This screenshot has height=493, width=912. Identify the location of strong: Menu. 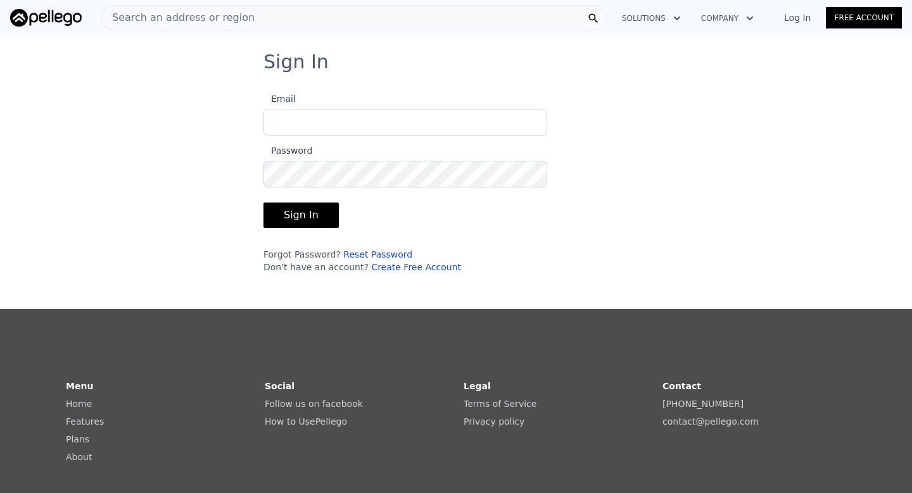
(79, 386).